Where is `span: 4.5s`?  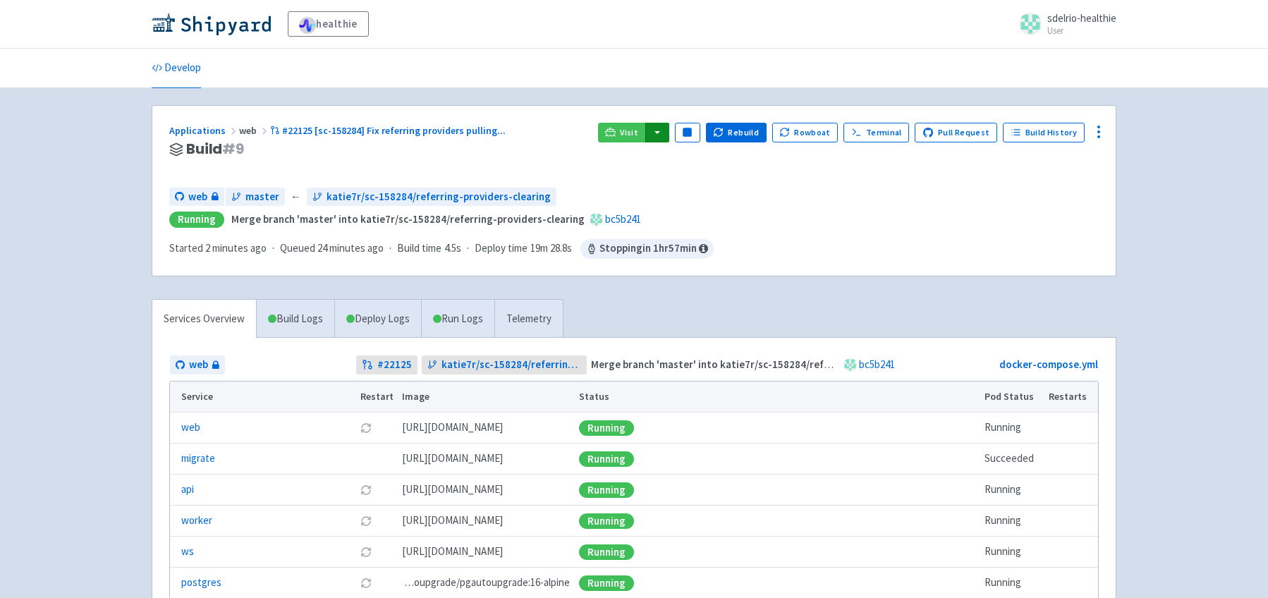
span: 4.5s is located at coordinates (453, 248).